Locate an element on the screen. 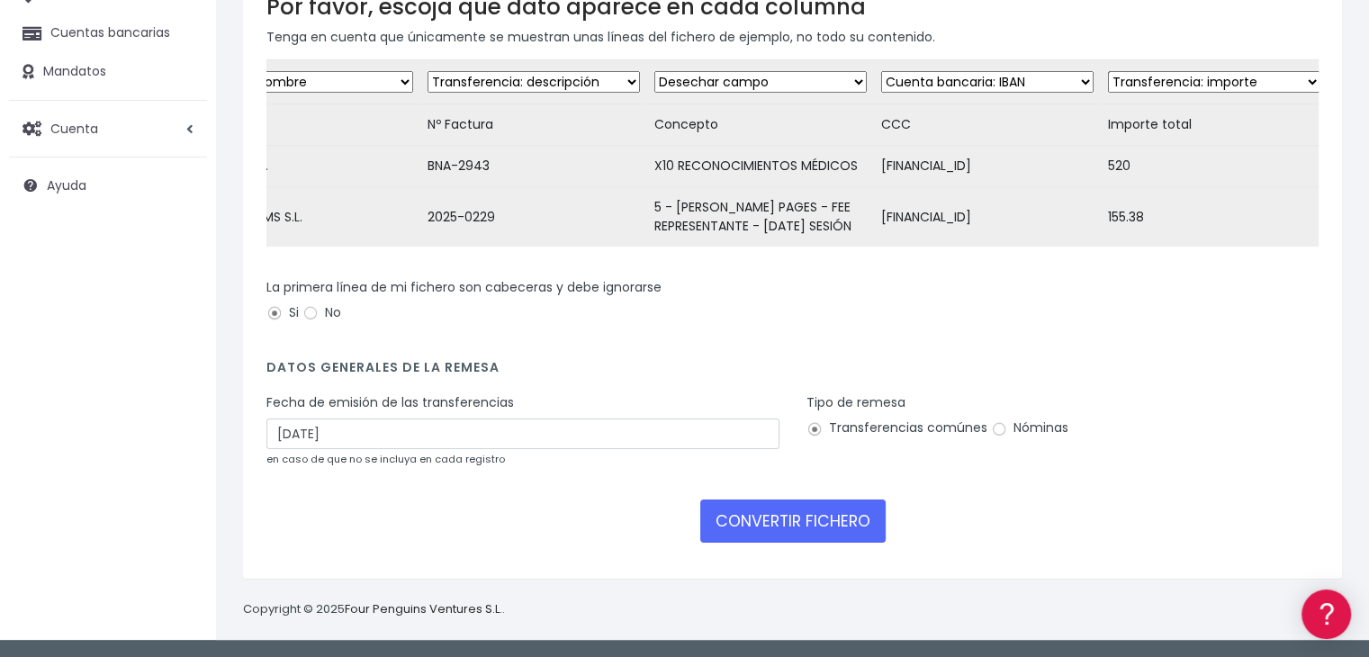  td: RISK XXI,S.L. is located at coordinates (307, 166).